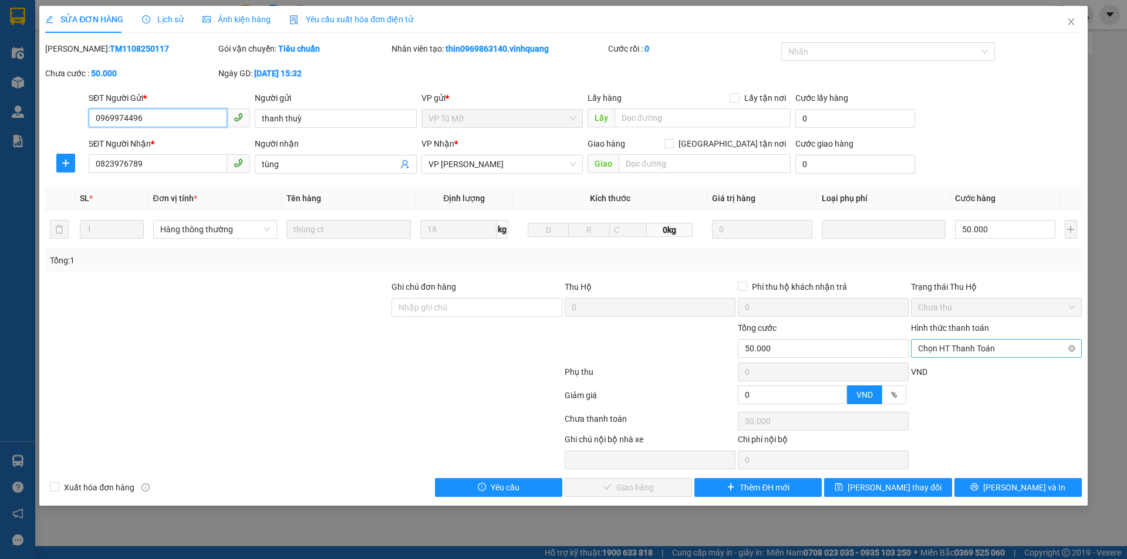 Image resolution: width=1127 pixels, height=559 pixels. I want to click on span: Thêm ĐH mới, so click(764, 488).